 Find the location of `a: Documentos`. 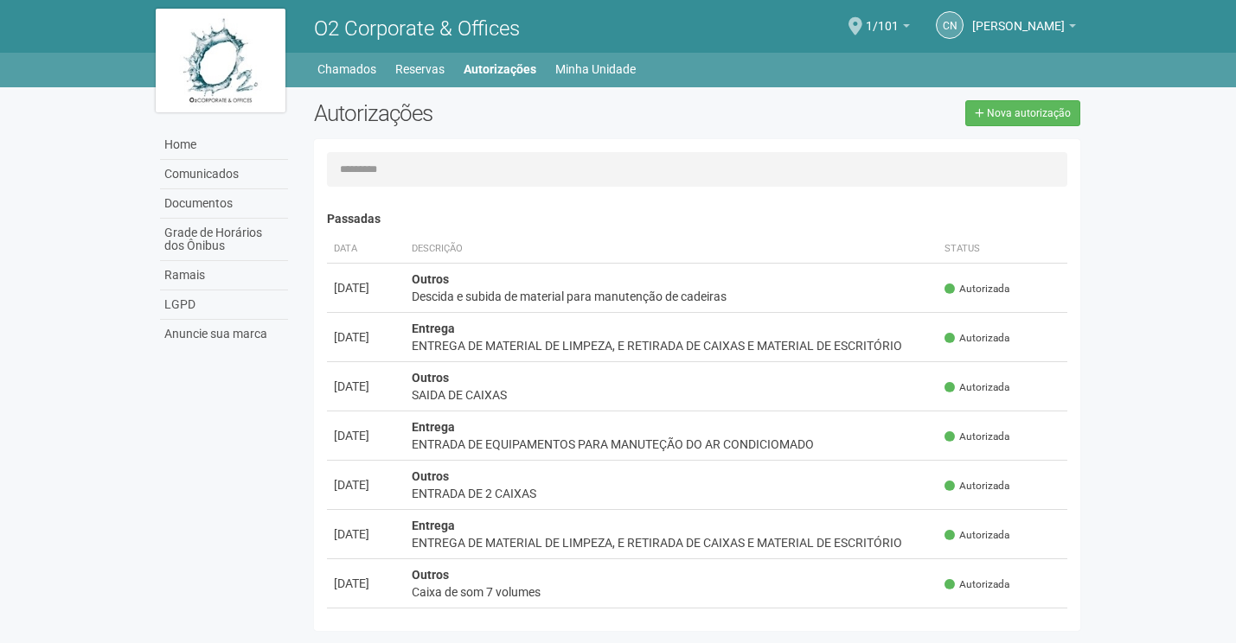

a: Documentos is located at coordinates (224, 204).